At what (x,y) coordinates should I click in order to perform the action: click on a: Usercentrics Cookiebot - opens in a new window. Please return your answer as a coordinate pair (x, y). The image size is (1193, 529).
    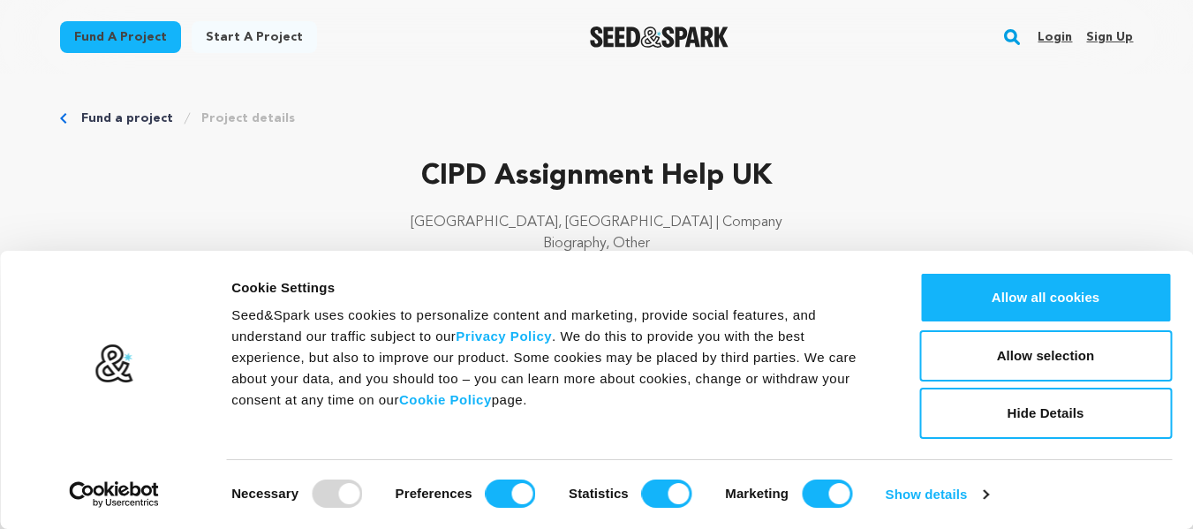
    Looking at the image, I should click on (114, 494).